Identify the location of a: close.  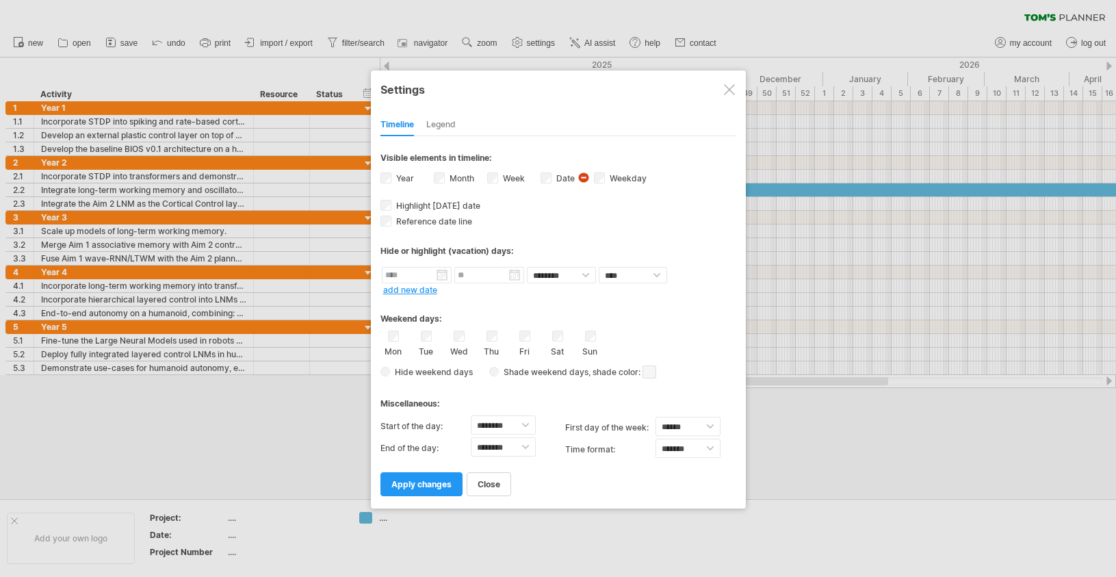
(488, 484).